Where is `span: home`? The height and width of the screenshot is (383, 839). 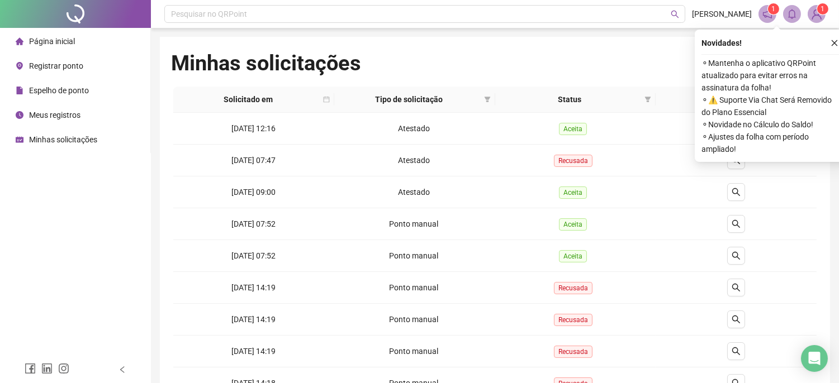
span: home is located at coordinates (20, 41).